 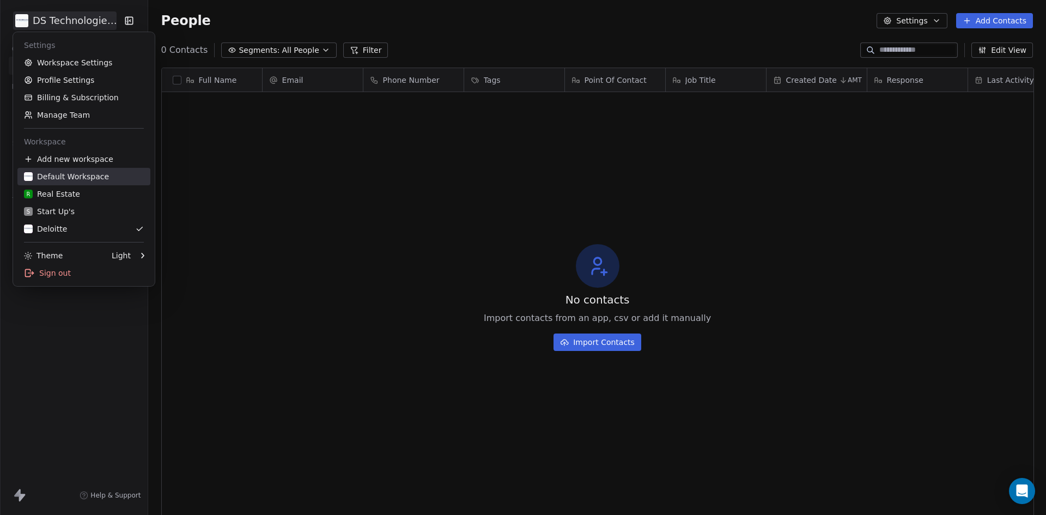 I want to click on div: Real Estate, so click(x=52, y=194).